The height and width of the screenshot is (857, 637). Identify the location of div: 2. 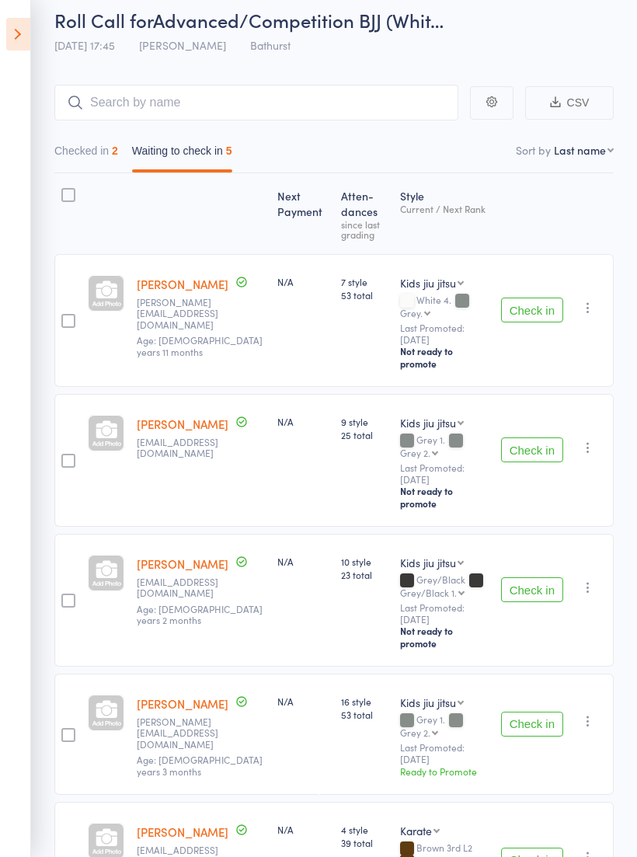
(115, 151).